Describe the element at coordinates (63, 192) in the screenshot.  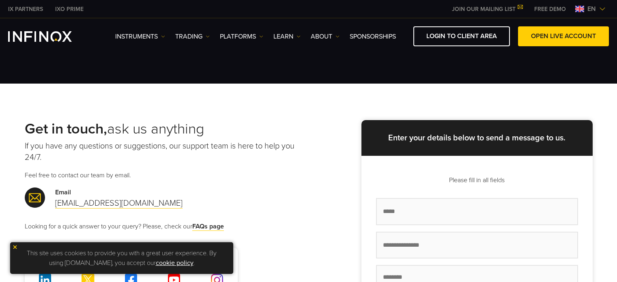
I see `strong: Email` at that location.